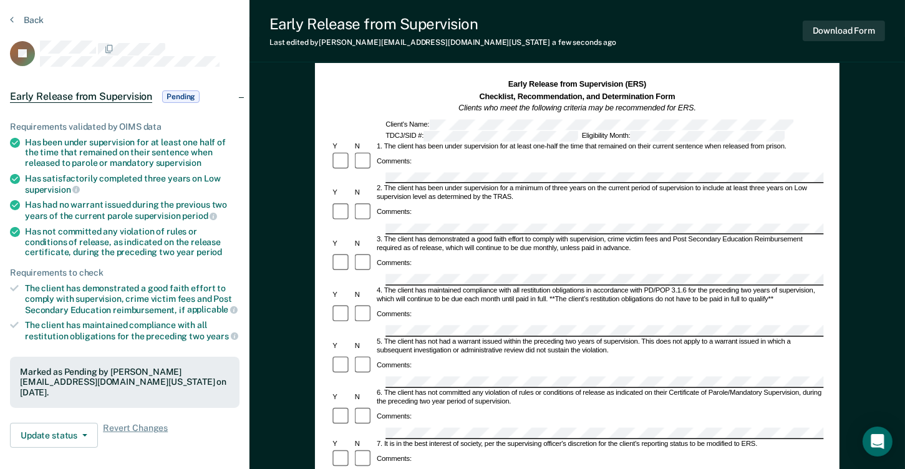 The image size is (905, 469). Describe the element at coordinates (132, 184) in the screenshot. I see `div: Has satisfactorily completed three years on Low` at that location.